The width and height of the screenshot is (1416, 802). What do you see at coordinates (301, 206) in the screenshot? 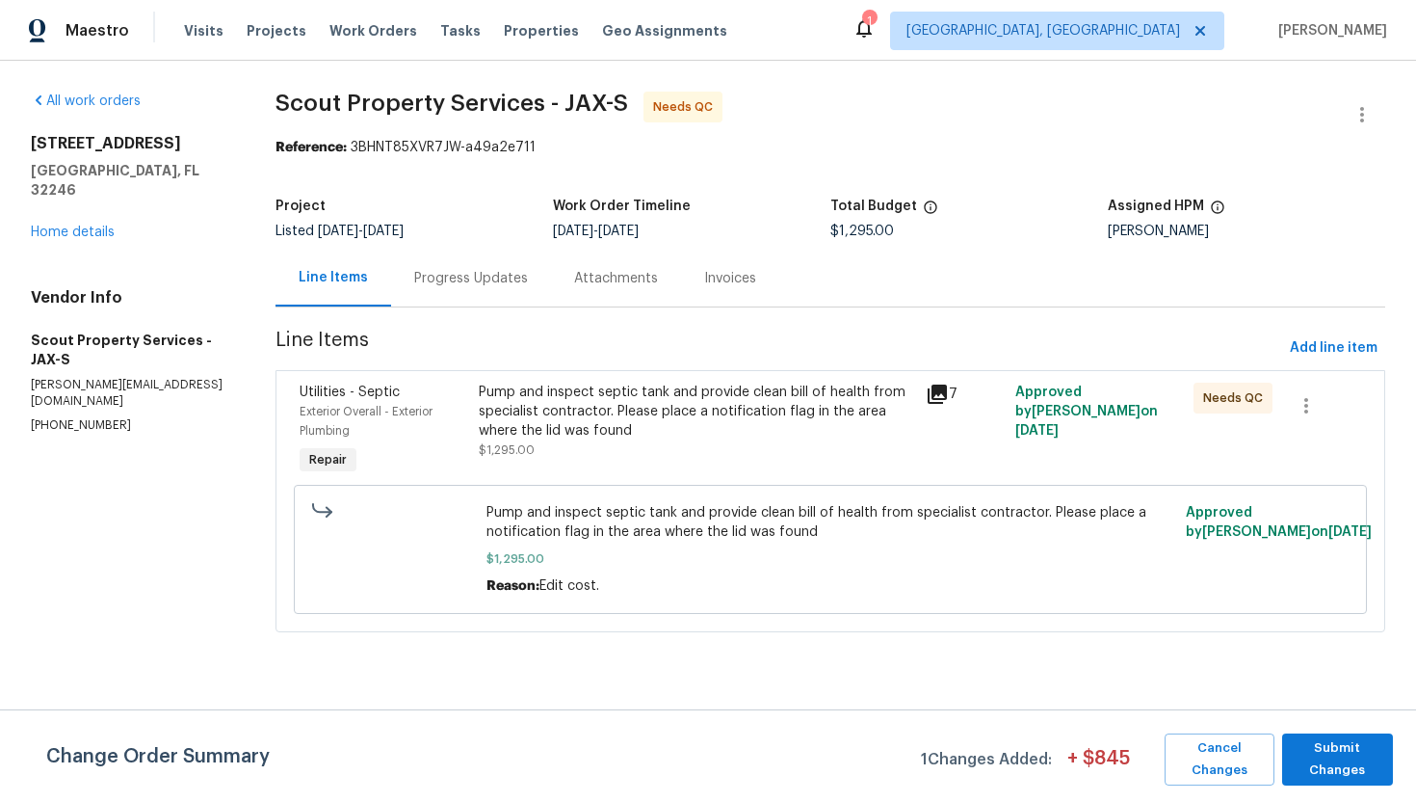
I see `h5: Project` at bounding box center [301, 206].